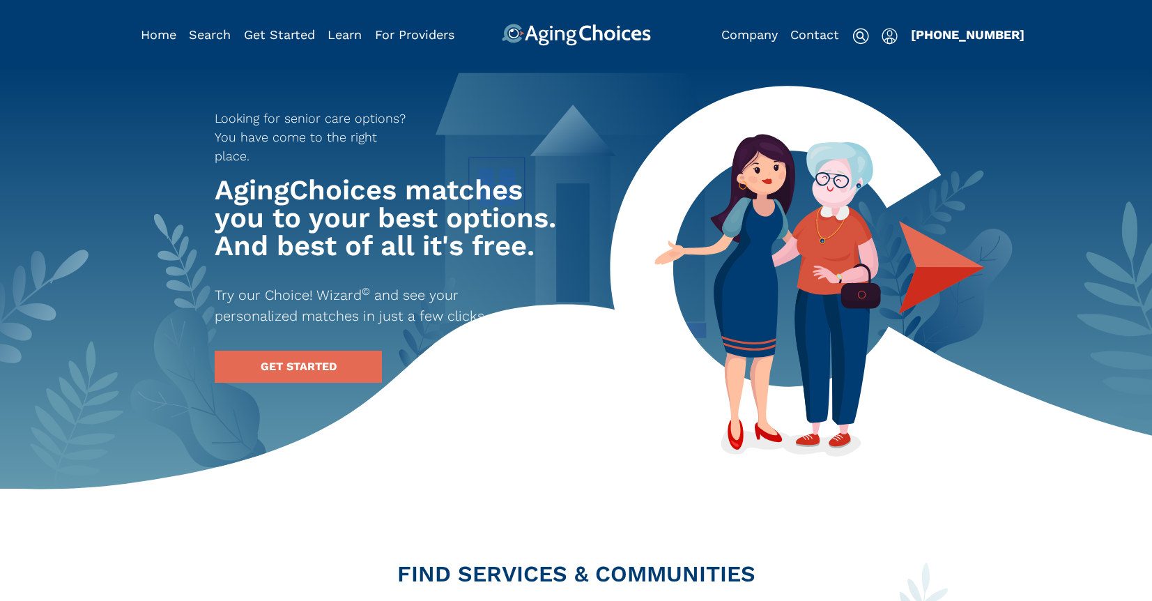 This screenshot has width=1152, height=601. What do you see at coordinates (158, 34) in the screenshot?
I see `a: Home` at bounding box center [158, 34].